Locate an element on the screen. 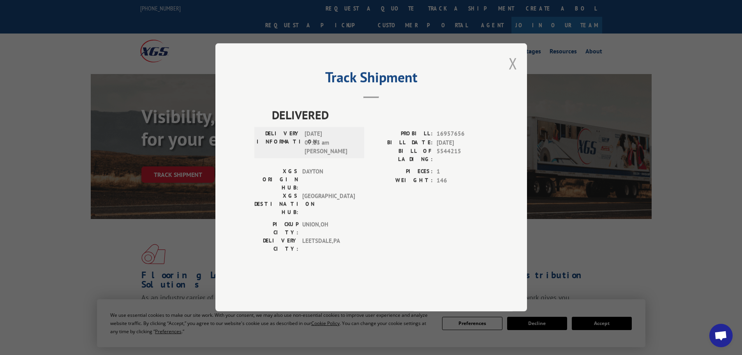  label: PICKUP CITY: is located at coordinates (276, 229).